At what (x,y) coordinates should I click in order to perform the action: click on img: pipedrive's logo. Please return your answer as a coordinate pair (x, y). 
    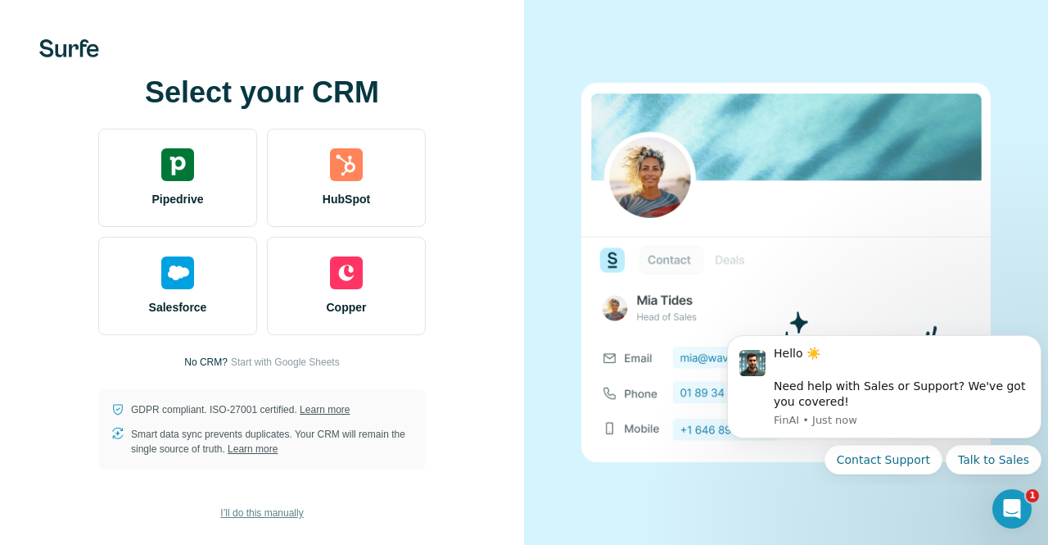
    Looking at the image, I should click on (178, 165).